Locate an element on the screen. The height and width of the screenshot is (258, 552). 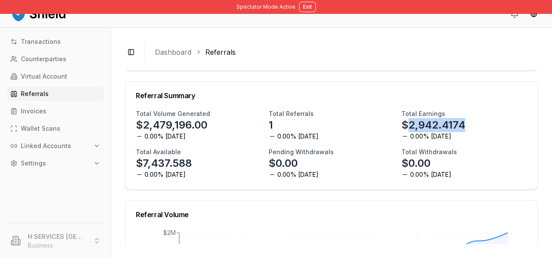
nav: breadcrumb is located at coordinates (343, 52).